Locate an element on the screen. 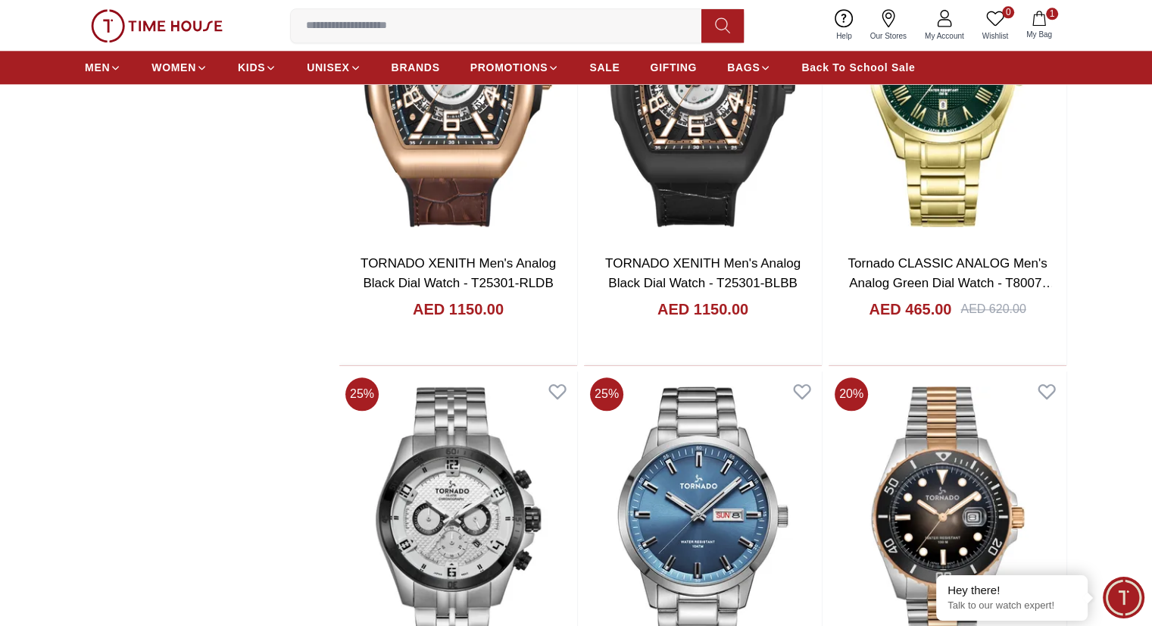 This screenshot has height=626, width=1152. span: GIFTING is located at coordinates (673, 67).